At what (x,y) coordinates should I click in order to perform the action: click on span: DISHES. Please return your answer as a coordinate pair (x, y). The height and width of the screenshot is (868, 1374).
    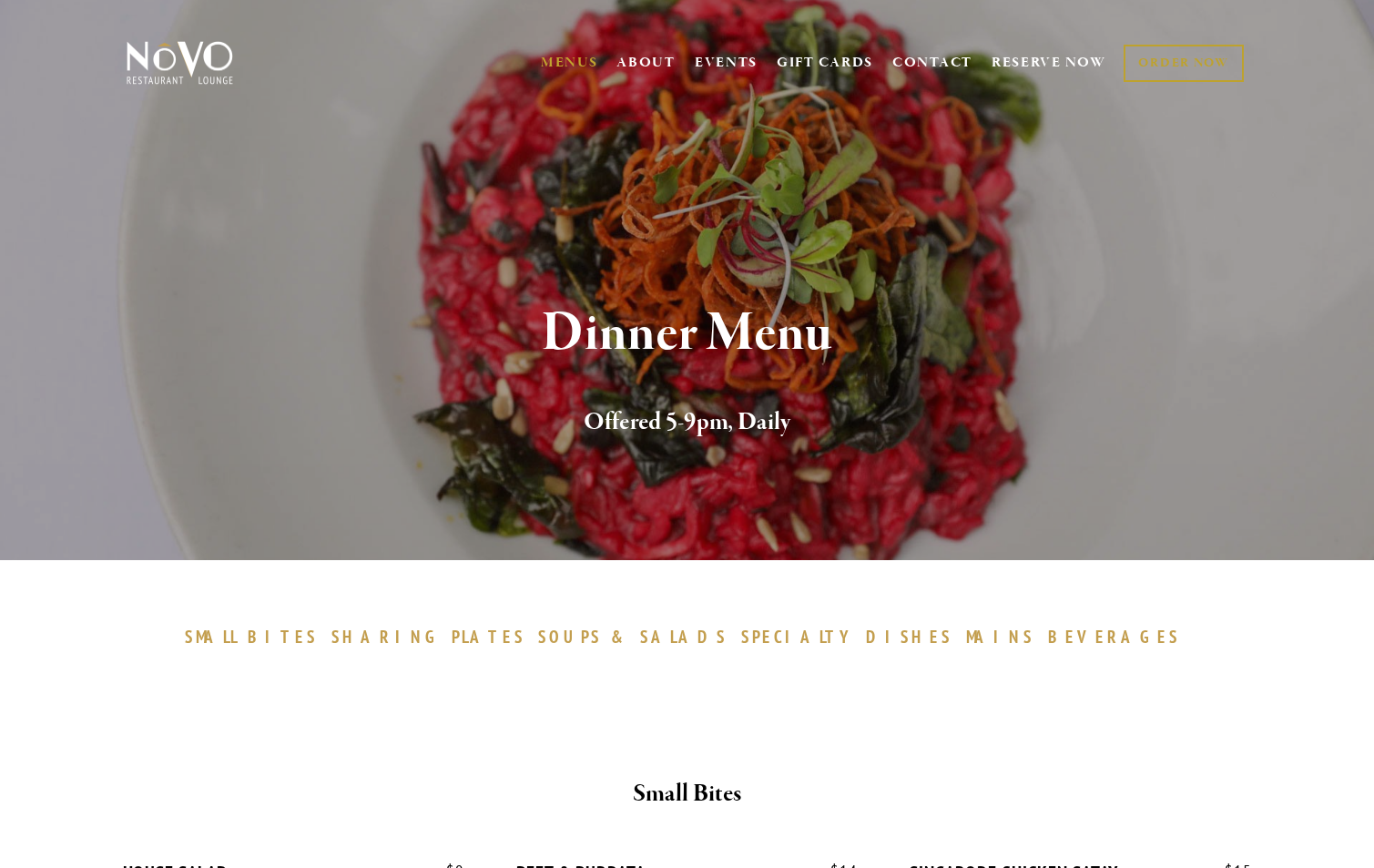
    Looking at the image, I should click on (909, 636).